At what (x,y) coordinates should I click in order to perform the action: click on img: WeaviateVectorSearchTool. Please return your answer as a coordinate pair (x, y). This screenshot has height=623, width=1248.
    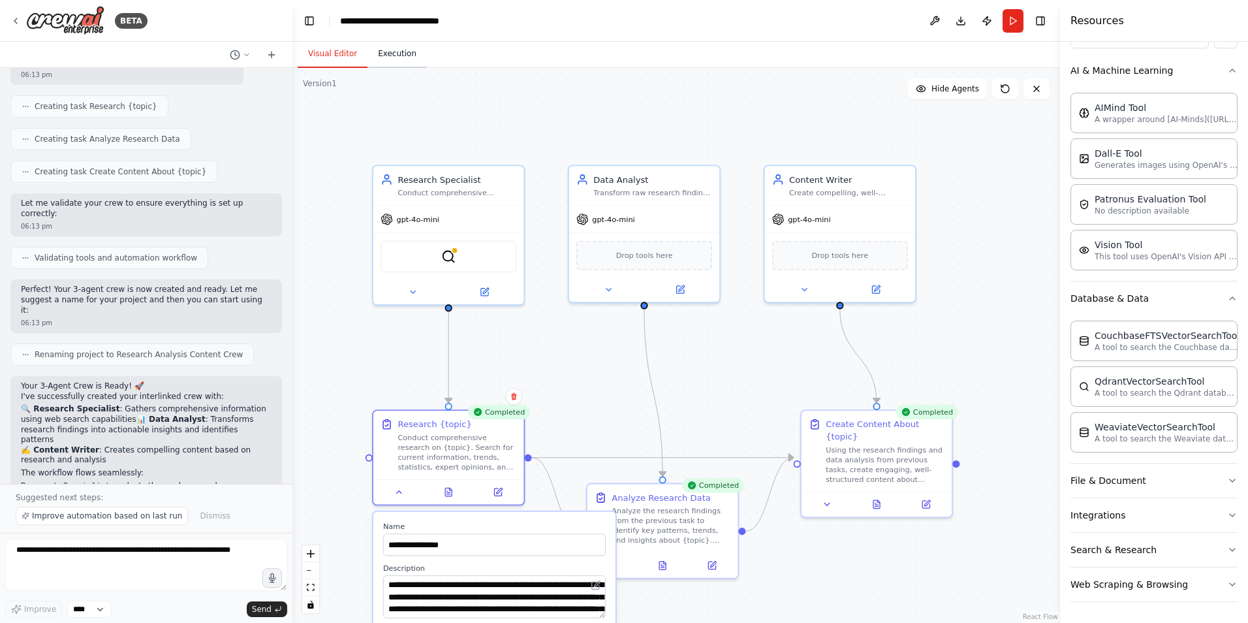
    Looking at the image, I should click on (1085, 432).